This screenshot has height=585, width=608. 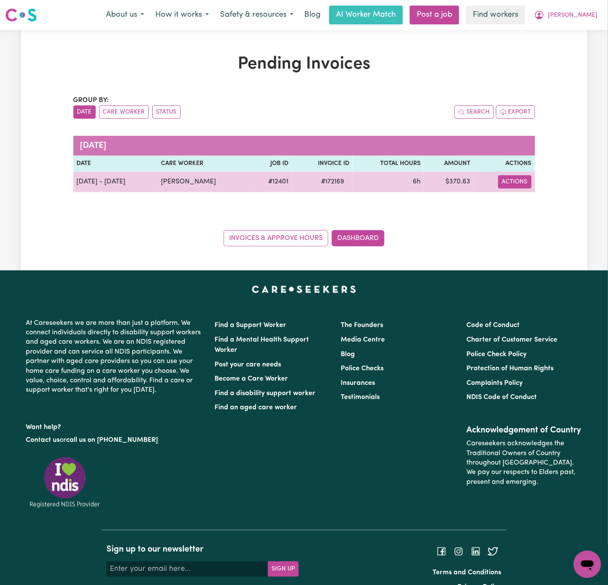 What do you see at coordinates (43, 440) in the screenshot?
I see `a: Contact us` at bounding box center [43, 440].